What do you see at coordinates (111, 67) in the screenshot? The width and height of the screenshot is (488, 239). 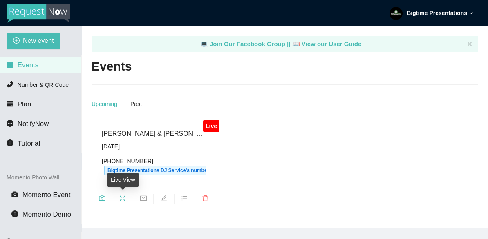 I see `h2: Events` at bounding box center [111, 67].